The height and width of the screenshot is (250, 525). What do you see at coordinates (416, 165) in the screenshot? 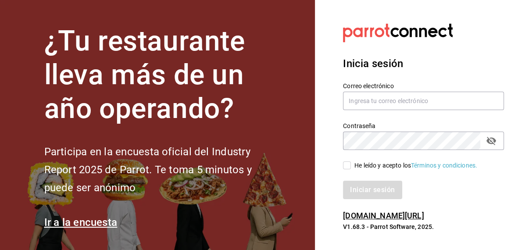
I see `div: He leído y acepto los` at bounding box center [416, 165].